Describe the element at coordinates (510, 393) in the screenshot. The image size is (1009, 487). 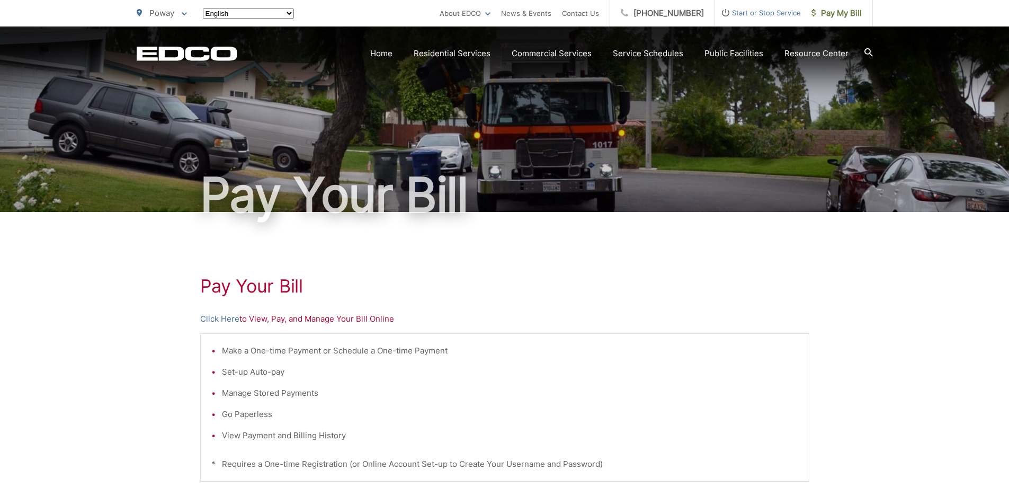
I see `li: Manage Stored Payments` at that location.